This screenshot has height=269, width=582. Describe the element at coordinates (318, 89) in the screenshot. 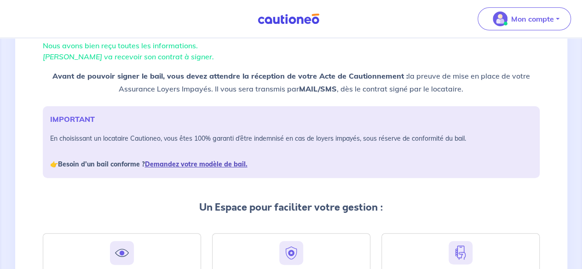

I see `strong: MAIL/SMS` at that location.